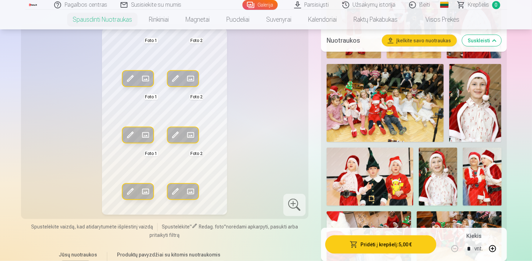 This screenshot has height=261, width=532. I want to click on a: Rinkiniai, so click(159, 20).